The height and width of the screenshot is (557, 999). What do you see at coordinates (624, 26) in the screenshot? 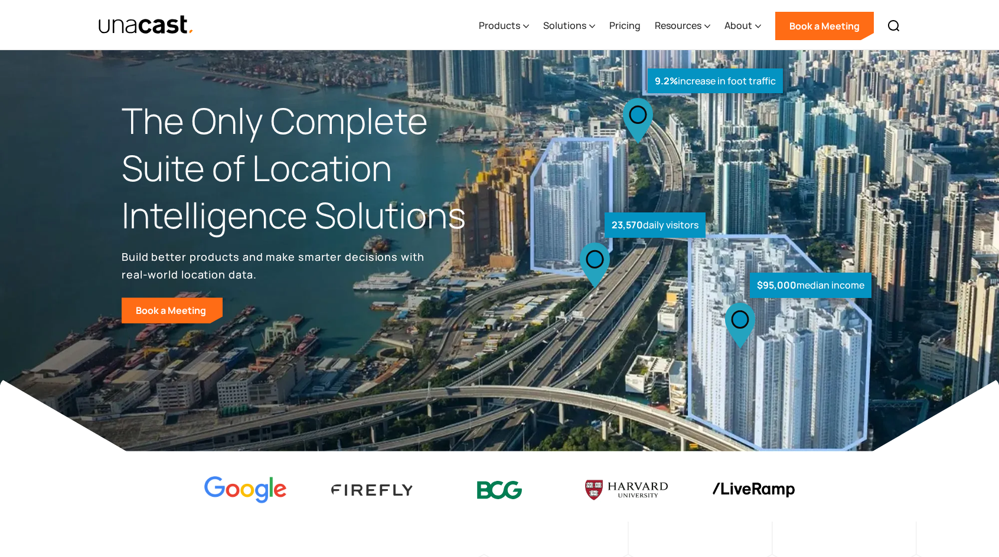
I see `a: Pricing` at bounding box center [624, 26].